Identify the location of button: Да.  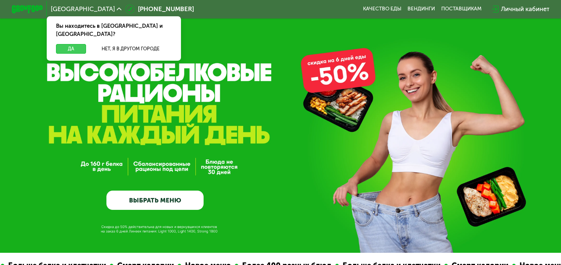
(71, 49).